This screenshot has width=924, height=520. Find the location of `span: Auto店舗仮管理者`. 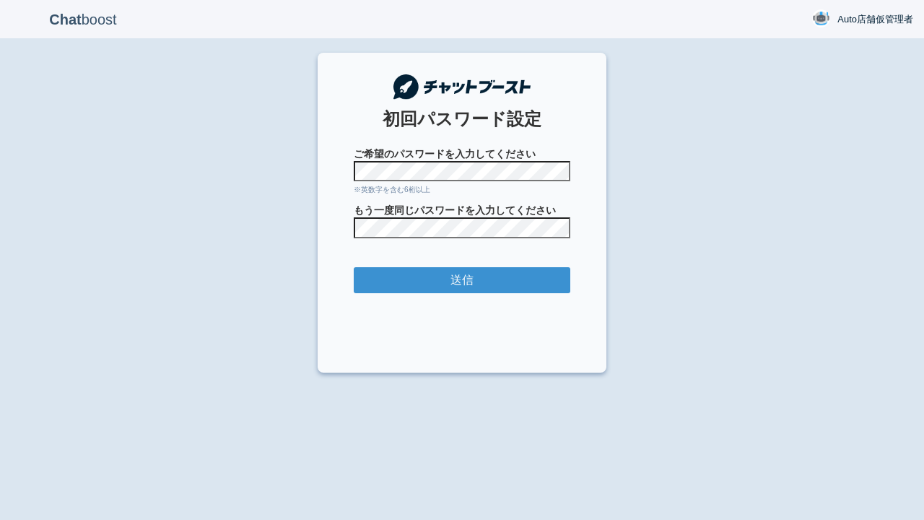

span: Auto店舗仮管理者 is located at coordinates (875, 19).